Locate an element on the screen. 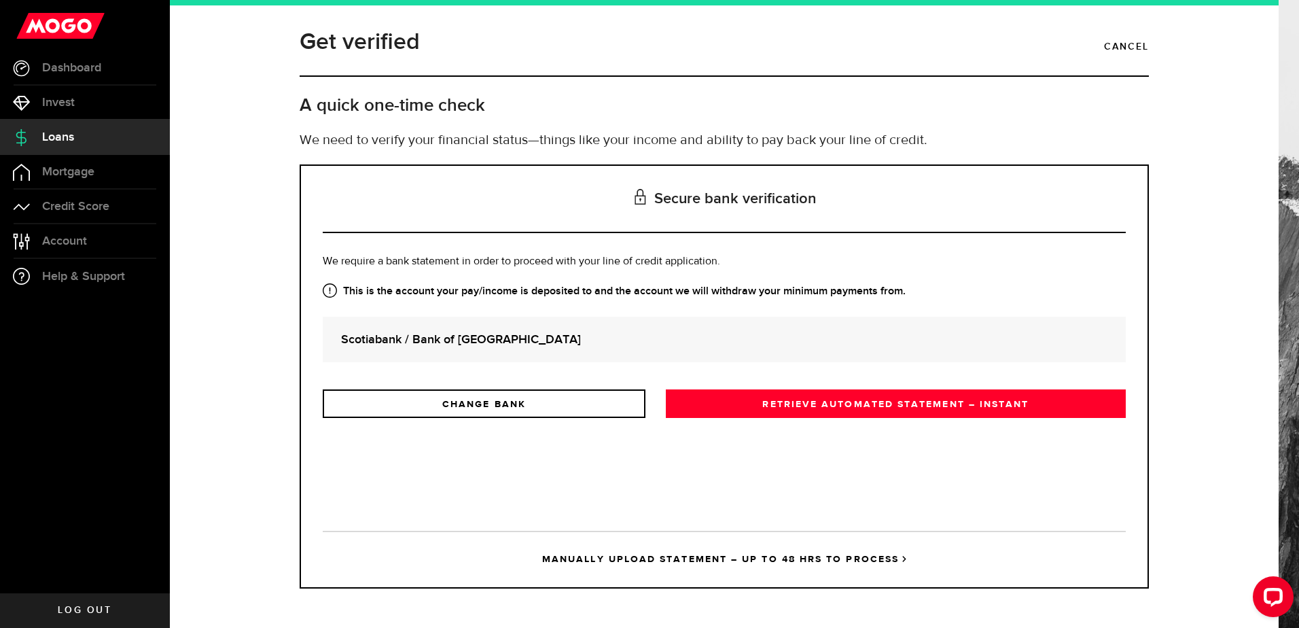 This screenshot has width=1299, height=628. span: Loans is located at coordinates (58, 137).